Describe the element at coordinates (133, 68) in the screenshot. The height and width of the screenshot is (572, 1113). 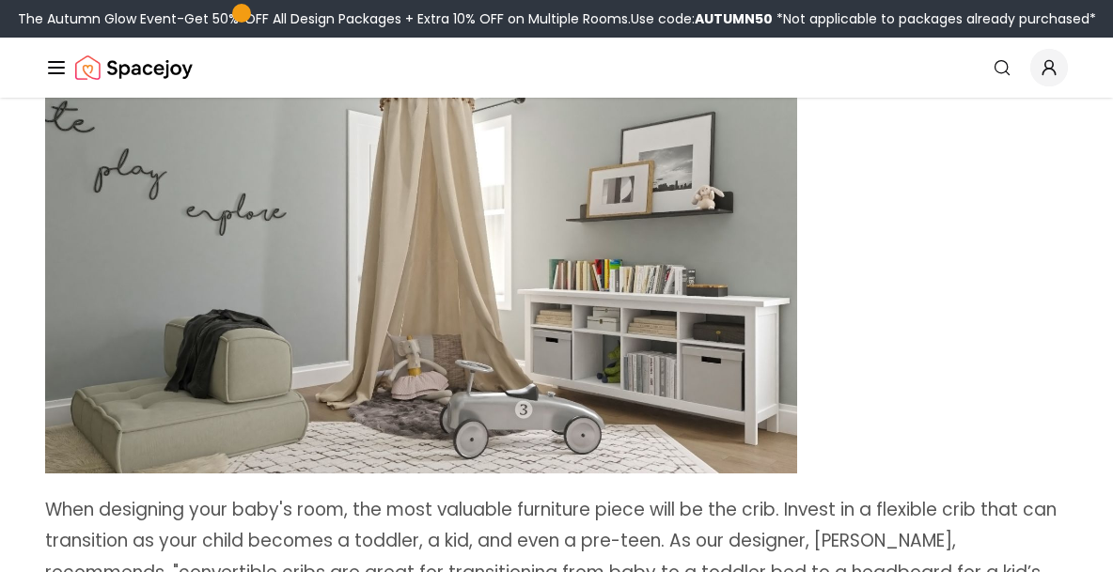
I see `a: Spacejoy` at that location.